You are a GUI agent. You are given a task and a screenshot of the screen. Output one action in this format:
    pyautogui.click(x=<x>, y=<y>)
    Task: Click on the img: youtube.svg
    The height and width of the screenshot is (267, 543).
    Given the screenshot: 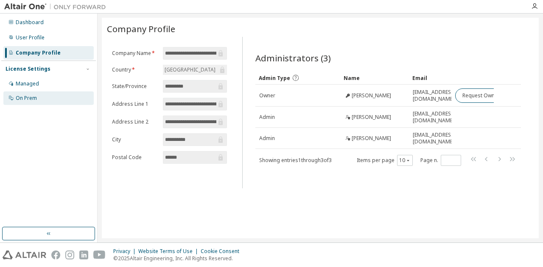 What is the action you would take?
    pyautogui.click(x=99, y=255)
    